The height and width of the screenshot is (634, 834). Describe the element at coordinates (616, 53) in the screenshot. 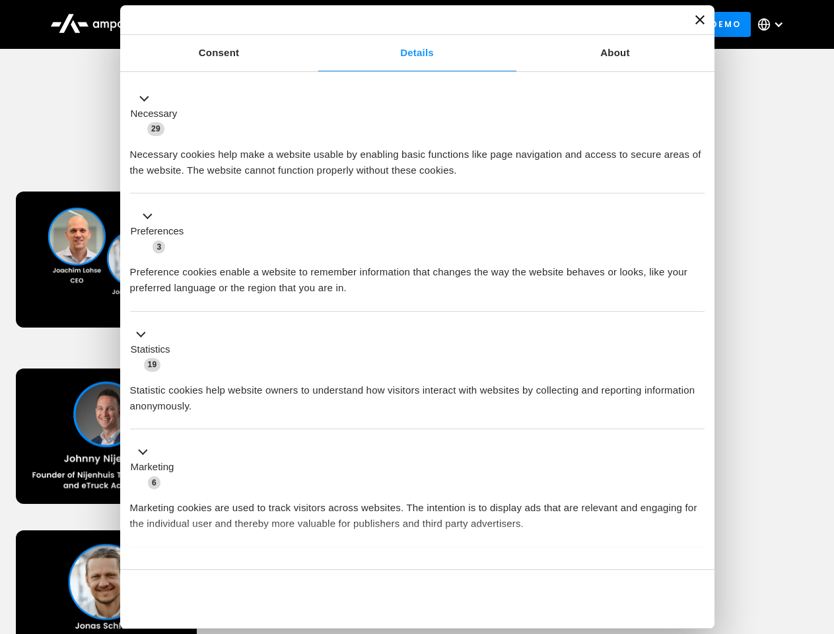

I see `a: About` at that location.